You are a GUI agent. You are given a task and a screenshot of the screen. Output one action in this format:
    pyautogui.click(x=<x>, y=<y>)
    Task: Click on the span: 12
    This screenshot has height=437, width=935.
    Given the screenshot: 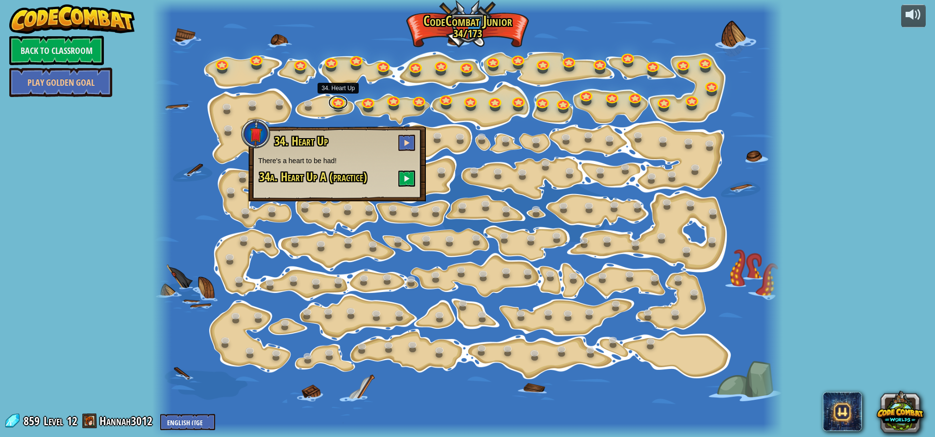 What is the action you would take?
    pyautogui.click(x=72, y=421)
    